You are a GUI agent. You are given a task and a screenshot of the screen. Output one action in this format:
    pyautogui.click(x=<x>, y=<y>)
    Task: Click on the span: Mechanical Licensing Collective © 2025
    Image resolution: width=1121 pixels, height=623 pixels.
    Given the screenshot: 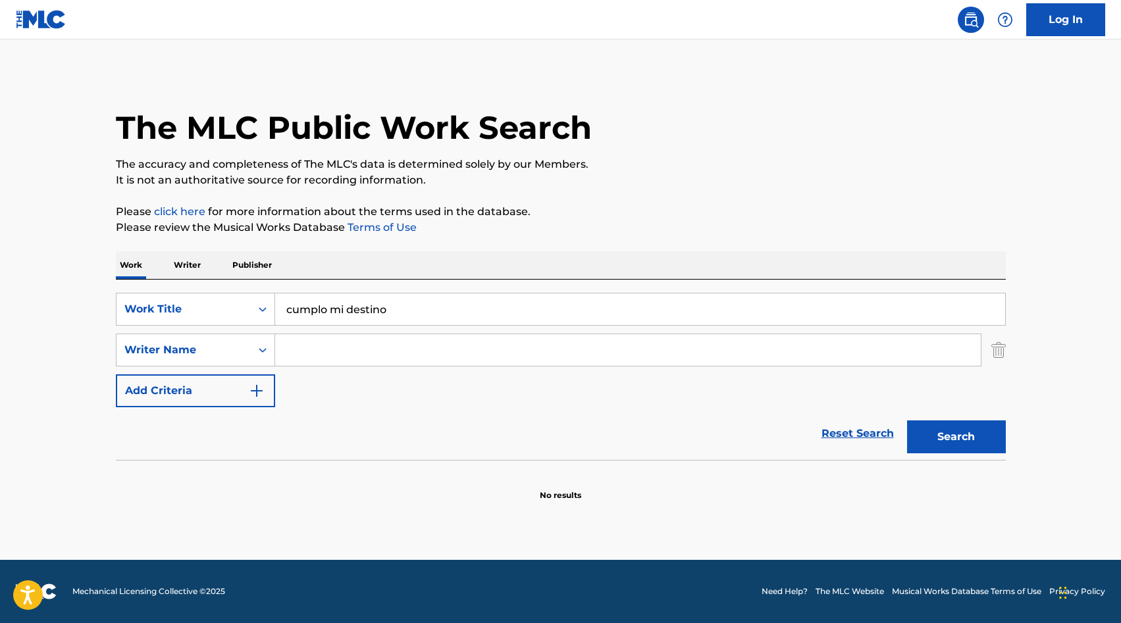 What is the action you would take?
    pyautogui.click(x=149, y=592)
    